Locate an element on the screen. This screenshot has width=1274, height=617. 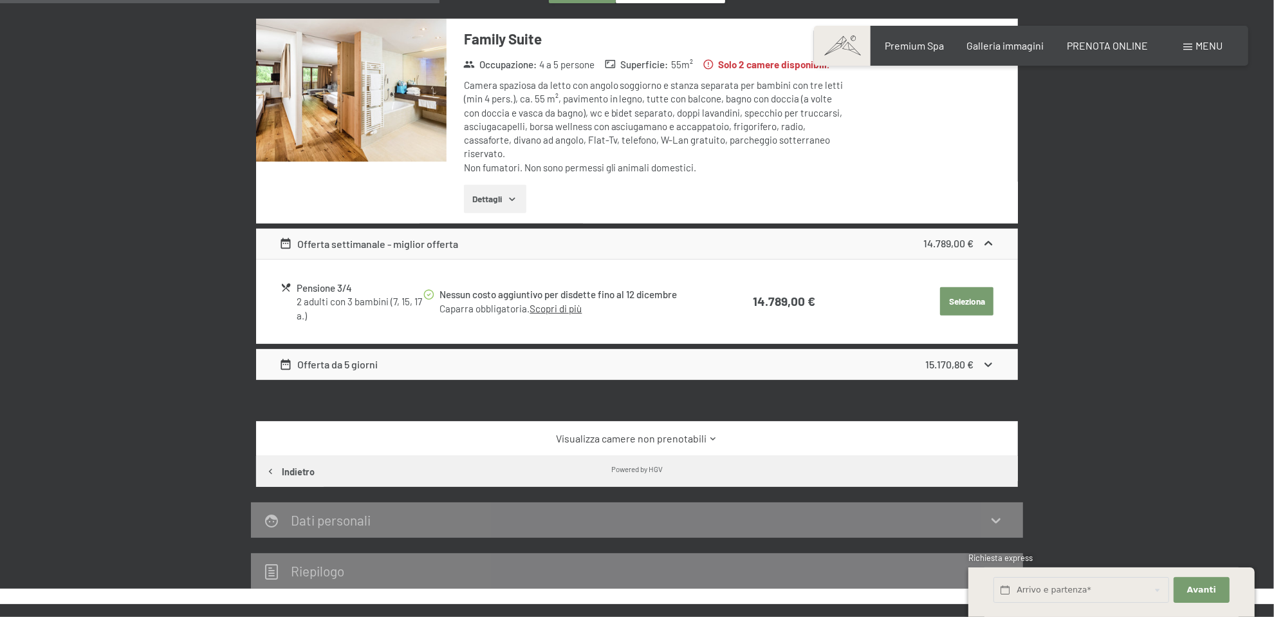
strong: Superficie : is located at coordinates (636, 64).